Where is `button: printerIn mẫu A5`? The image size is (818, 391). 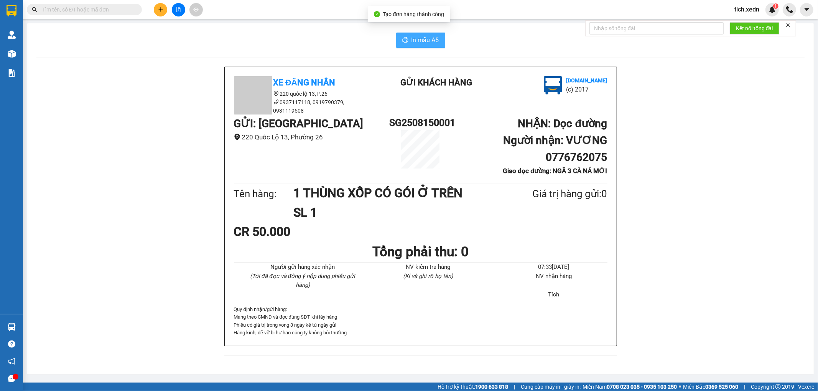
button: printerIn mẫu A5 is located at coordinates (421, 40).